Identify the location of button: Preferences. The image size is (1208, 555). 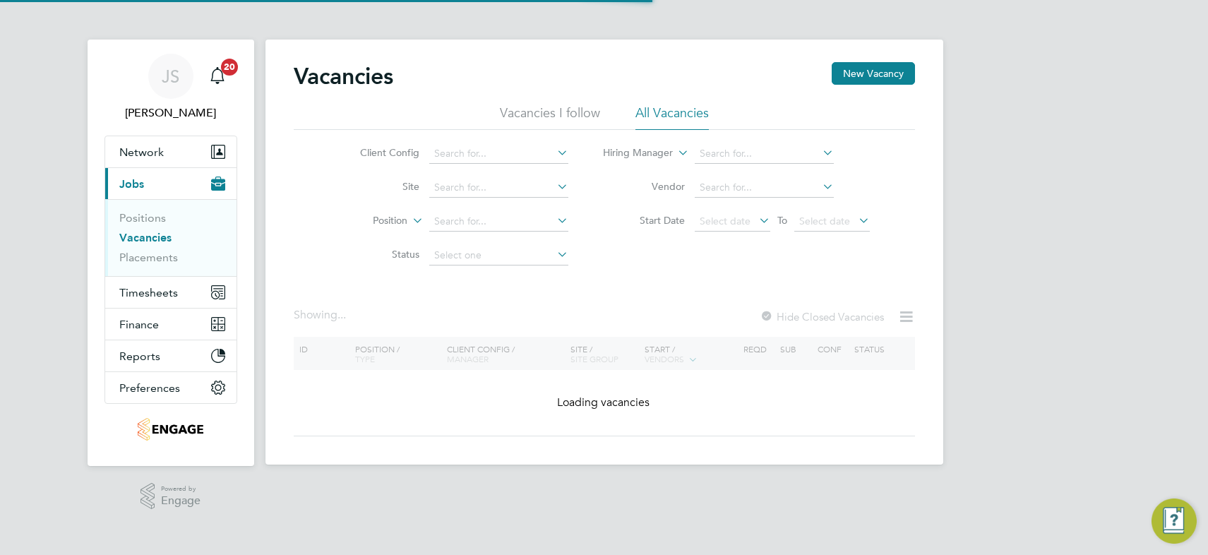
(171, 388).